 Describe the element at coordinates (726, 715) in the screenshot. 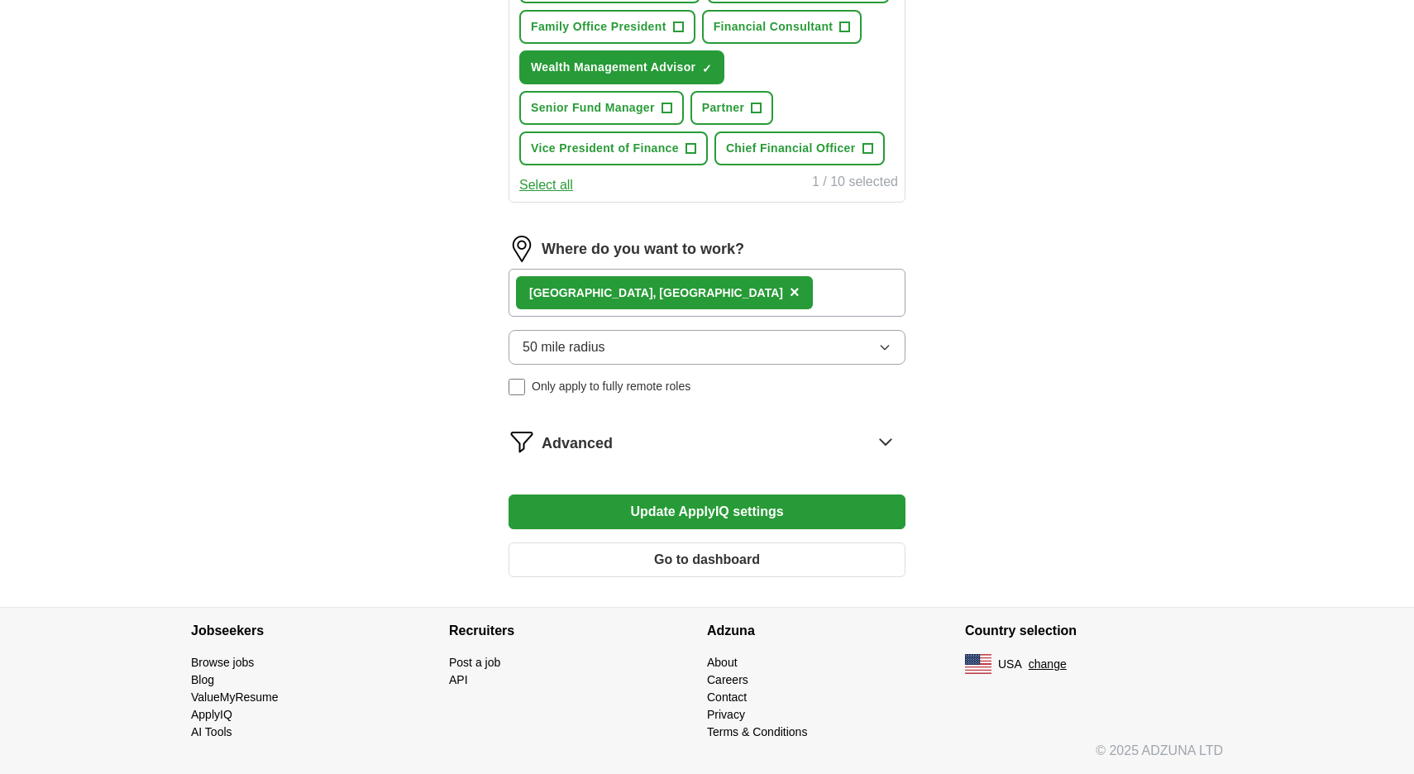

I see `a: Privacy` at that location.